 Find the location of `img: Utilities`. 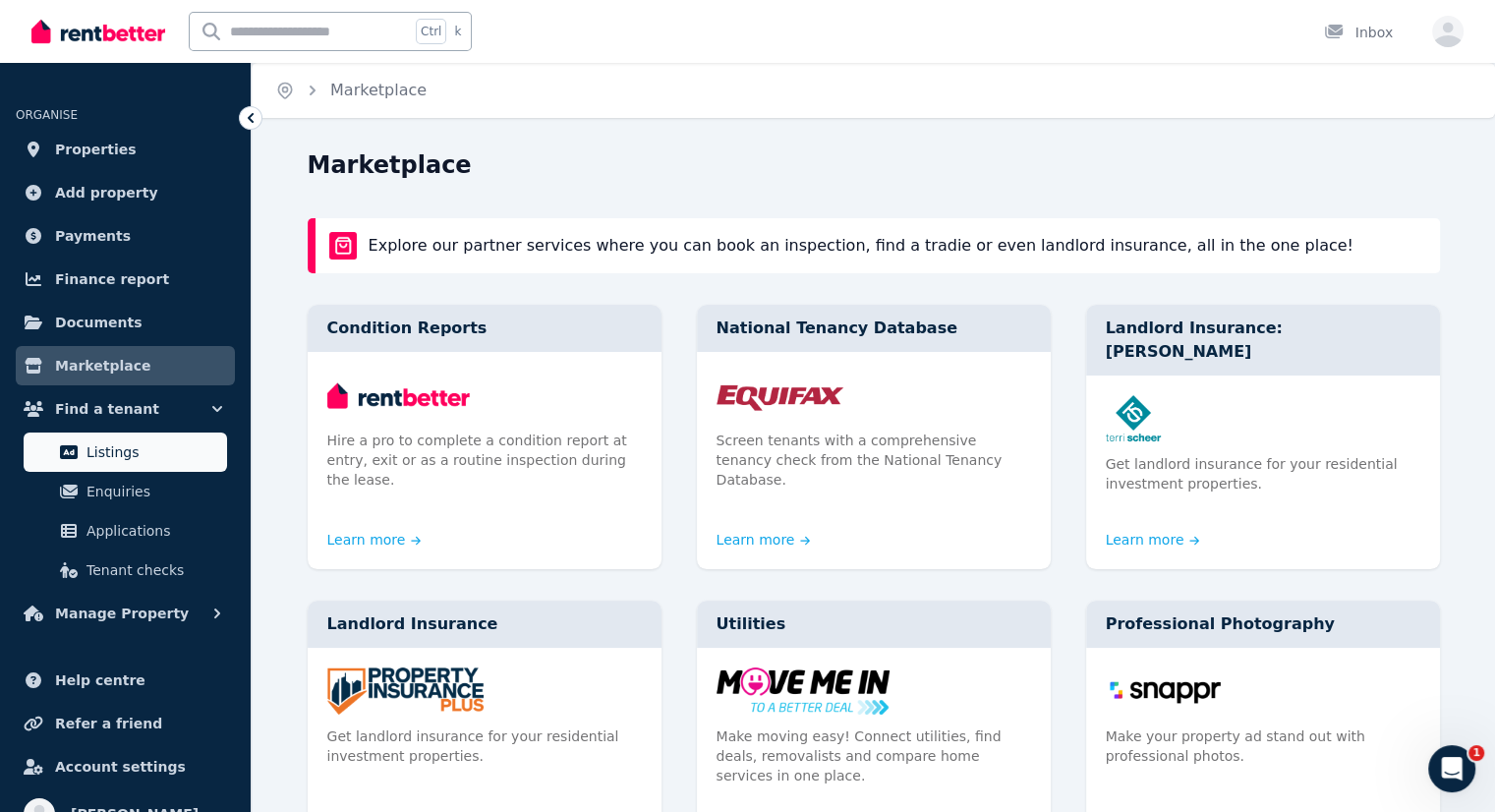

img: Utilities is located at coordinates (874, 691).